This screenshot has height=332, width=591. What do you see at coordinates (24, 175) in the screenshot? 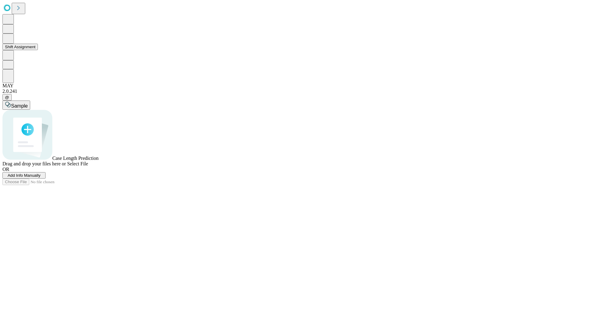
I see `span: Add Info Manually` at bounding box center [24, 175].